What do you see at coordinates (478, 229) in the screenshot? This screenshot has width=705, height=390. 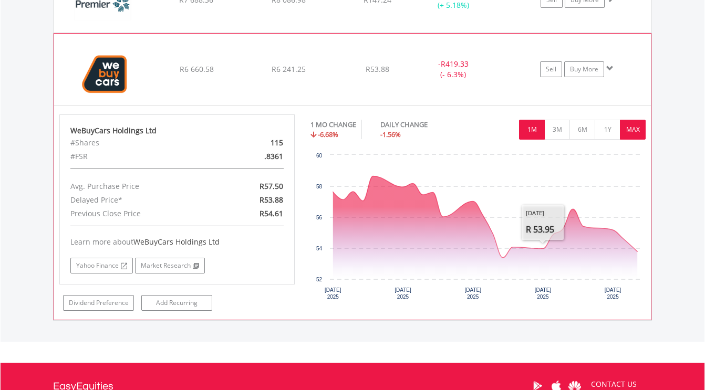 I see `div: Chart. Highcharts interactive chart.` at bounding box center [478, 229].